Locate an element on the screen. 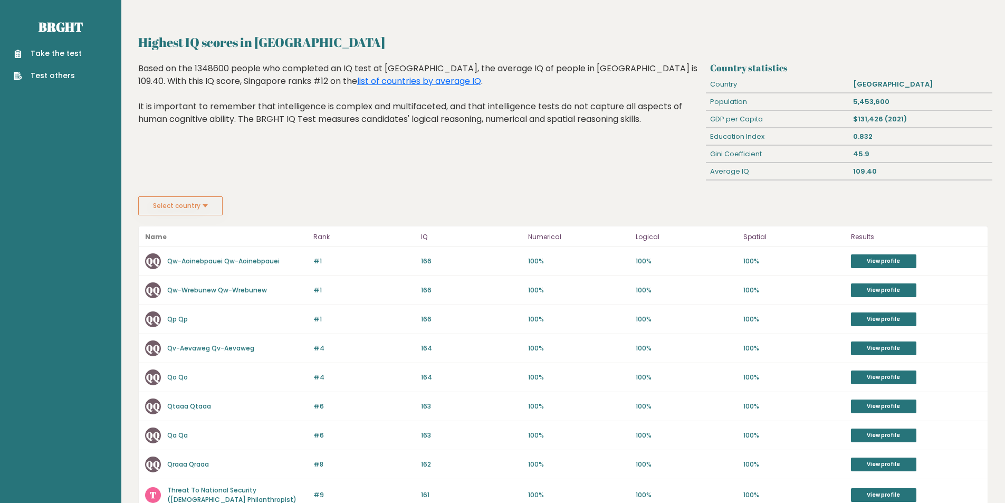  div: Gini Coefficient is located at coordinates (777, 154).